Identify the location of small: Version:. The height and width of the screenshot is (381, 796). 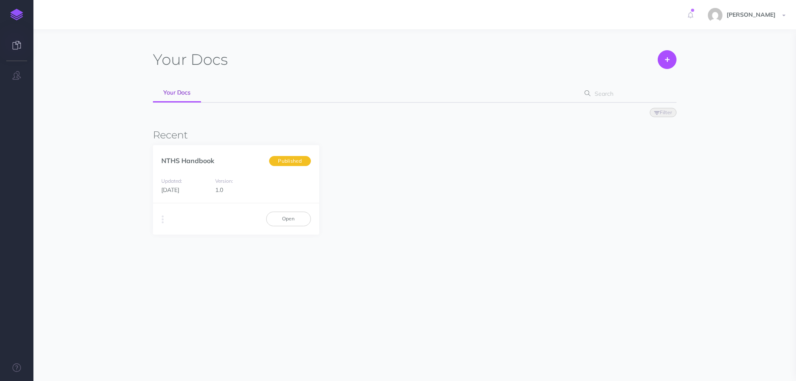
(224, 180).